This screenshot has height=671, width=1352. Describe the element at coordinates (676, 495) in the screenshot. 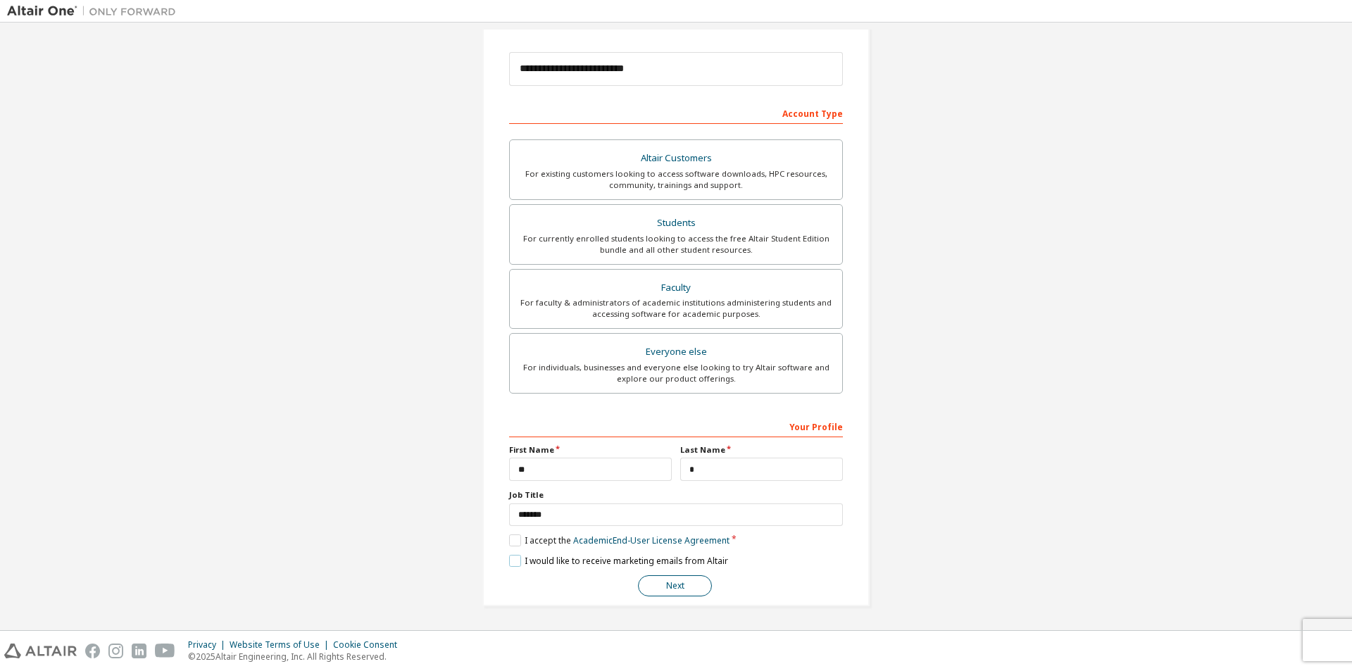

I see `label: Job Title` at that location.